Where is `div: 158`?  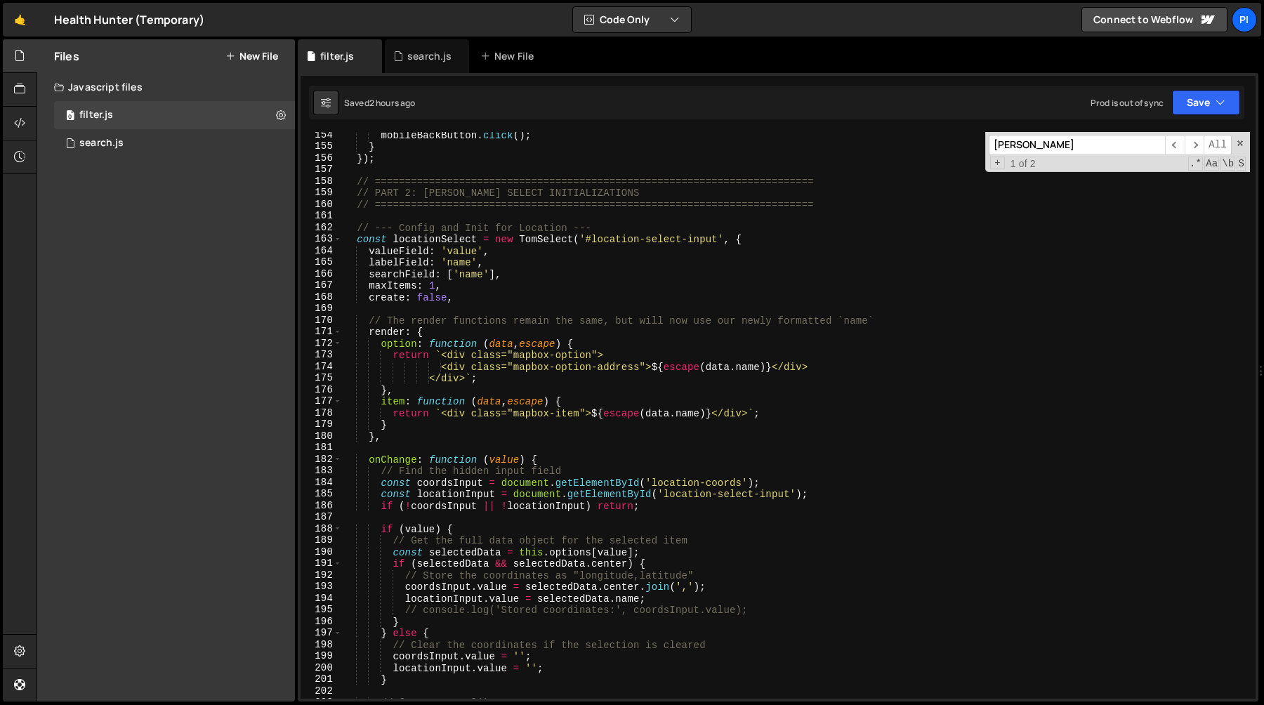 div: 158 is located at coordinates (321, 181).